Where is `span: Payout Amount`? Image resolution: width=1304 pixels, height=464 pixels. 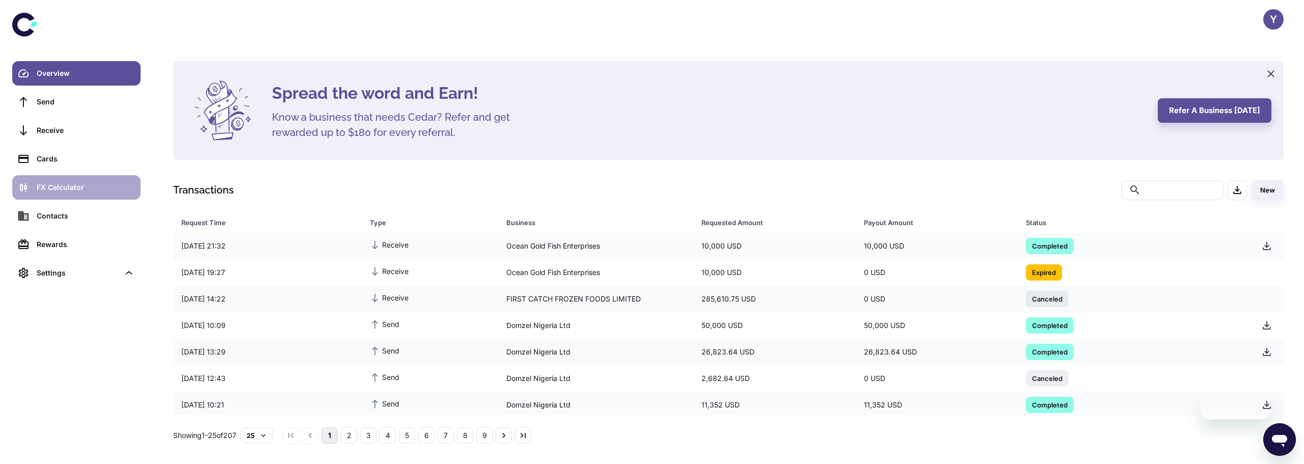 span: Payout Amount is located at coordinates (939, 223).